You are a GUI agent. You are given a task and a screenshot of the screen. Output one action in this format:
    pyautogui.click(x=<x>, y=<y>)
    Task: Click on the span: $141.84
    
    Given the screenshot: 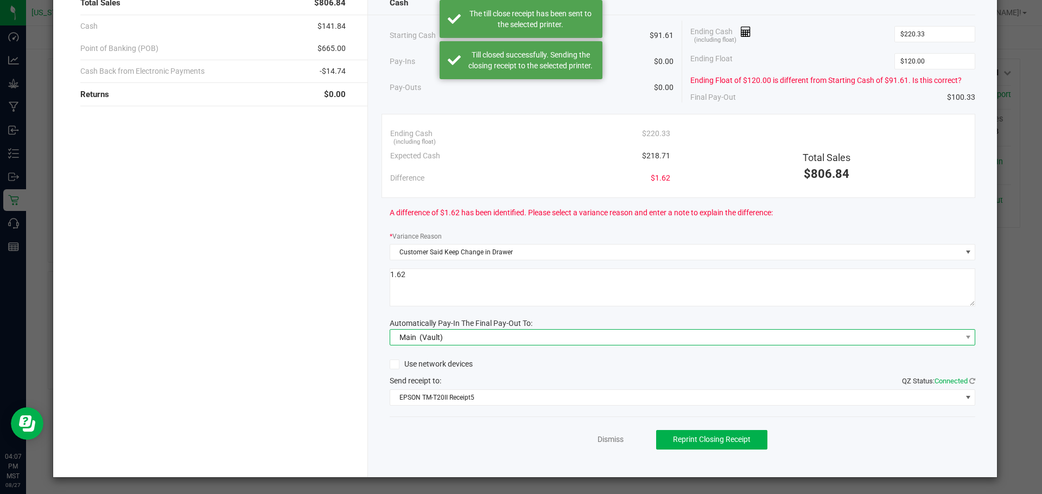 What is the action you would take?
    pyautogui.click(x=331, y=26)
    